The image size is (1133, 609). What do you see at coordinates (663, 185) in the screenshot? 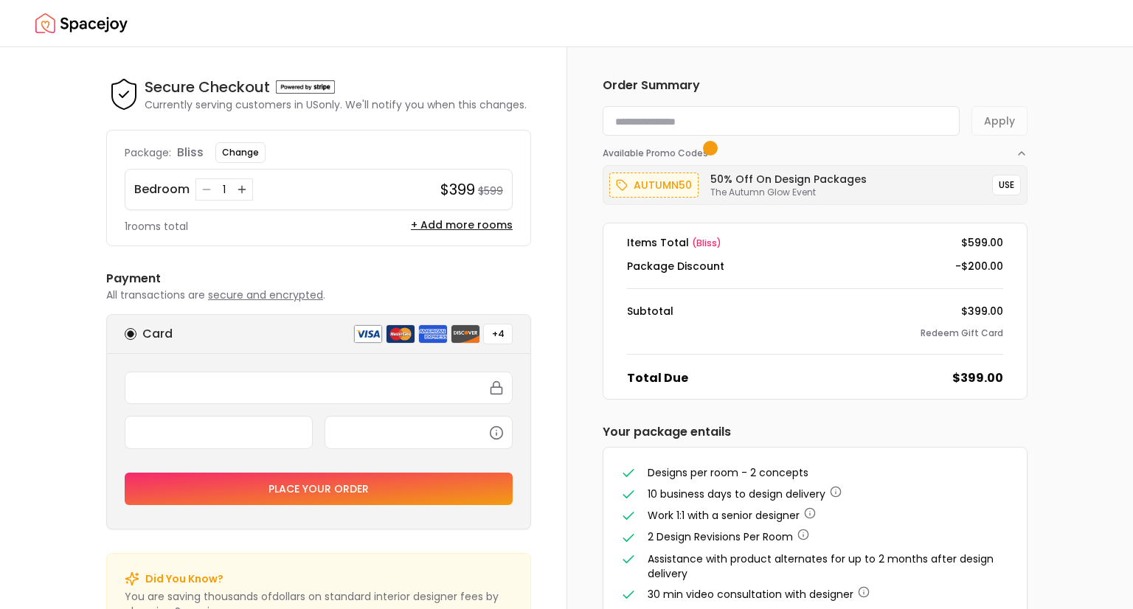
I see `p: autumn50` at bounding box center [663, 185].